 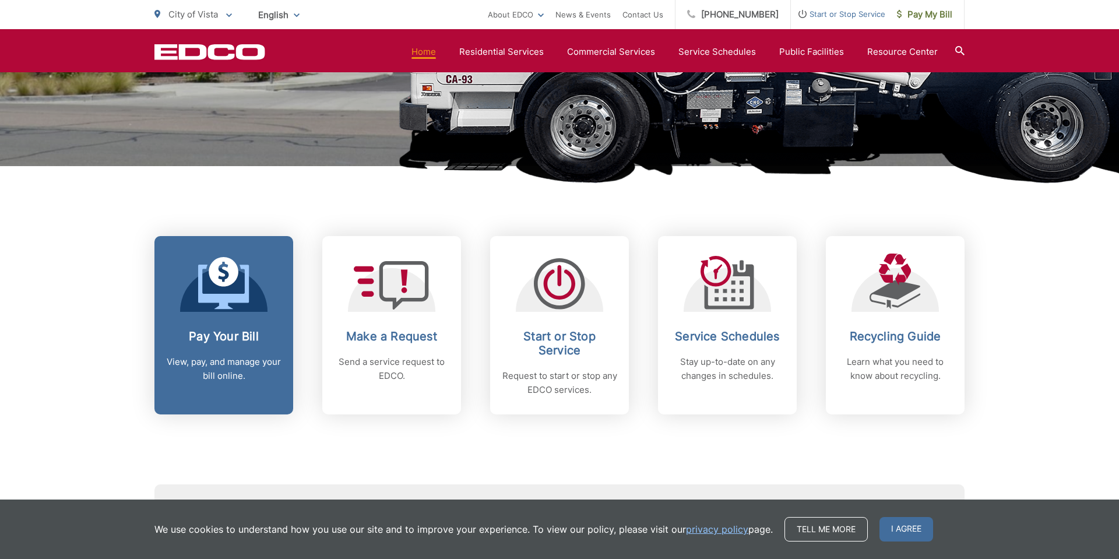 What do you see at coordinates (902, 52) in the screenshot?
I see `a: Resource Center` at bounding box center [902, 52].